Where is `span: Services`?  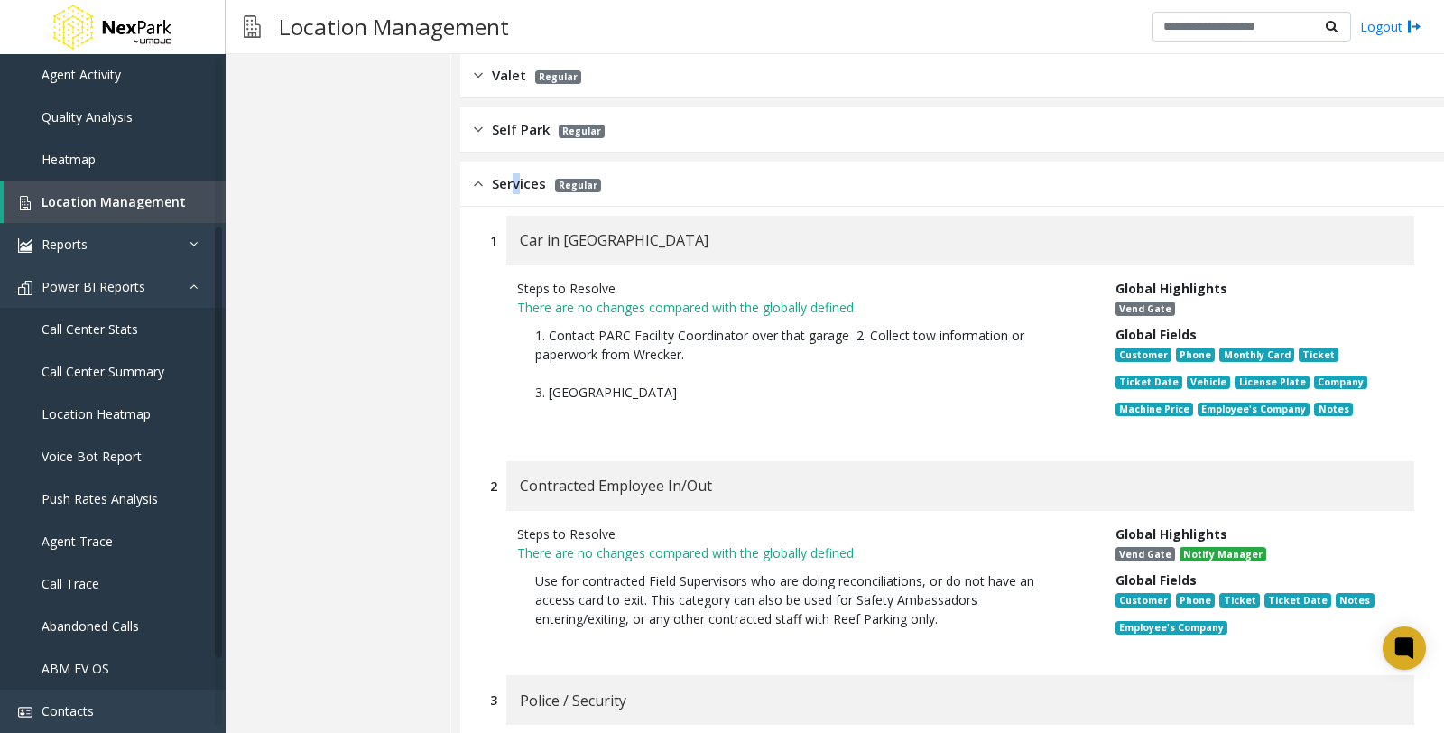 span: Services is located at coordinates (519, 183).